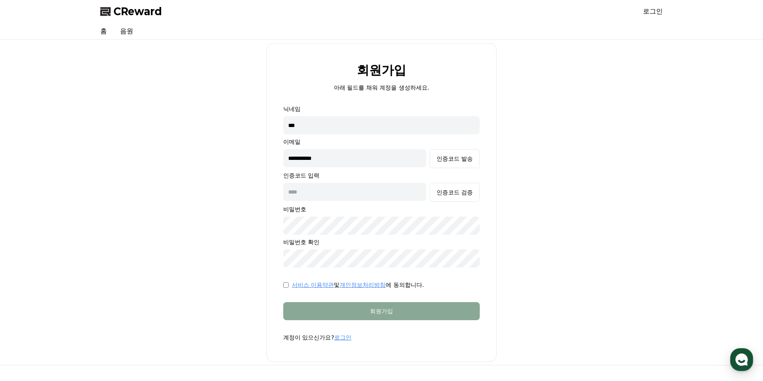 Image resolution: width=763 pixels, height=381 pixels. Describe the element at coordinates (382, 311) in the screenshot. I see `div: 회원가입` at that location.